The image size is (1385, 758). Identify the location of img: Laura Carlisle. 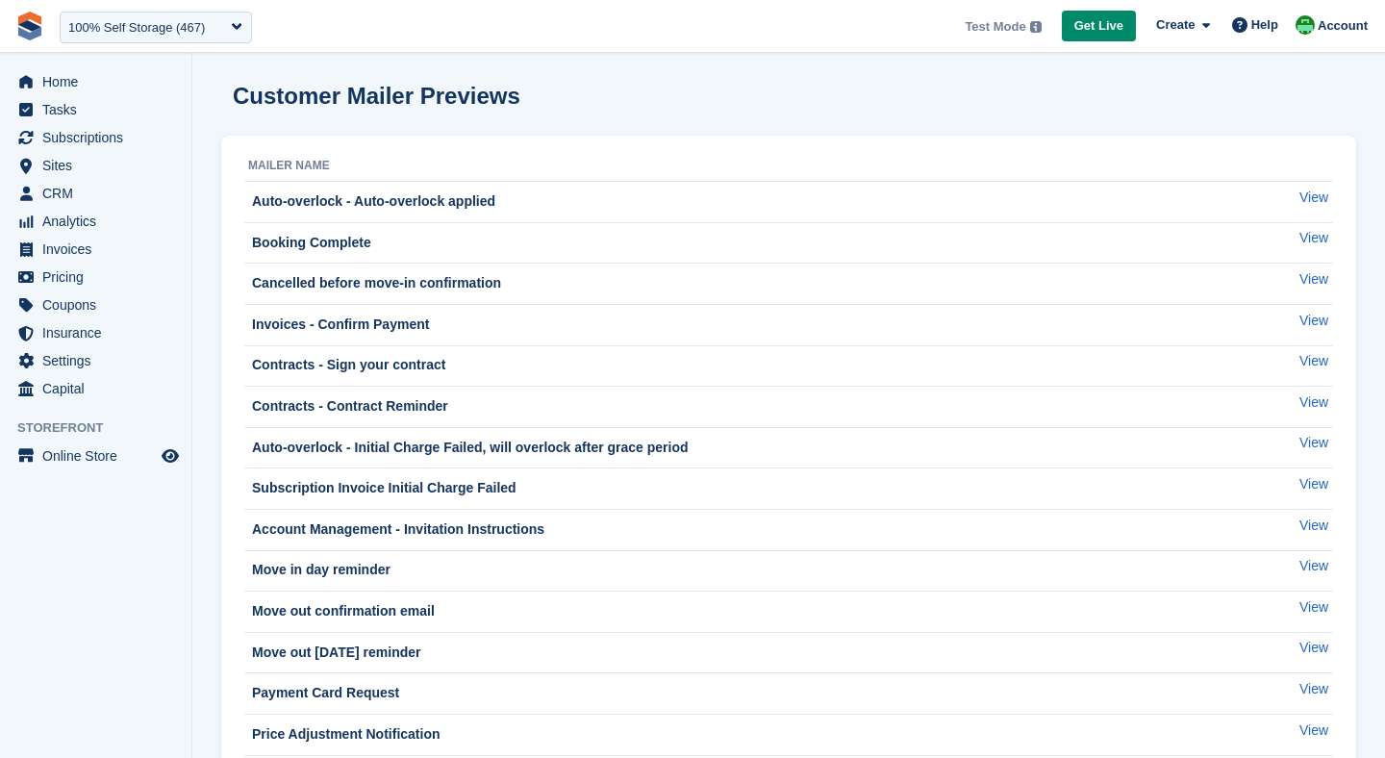
(1305, 25).